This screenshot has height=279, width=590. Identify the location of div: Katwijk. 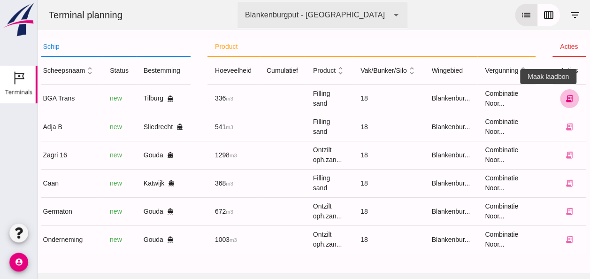
(126, 183).